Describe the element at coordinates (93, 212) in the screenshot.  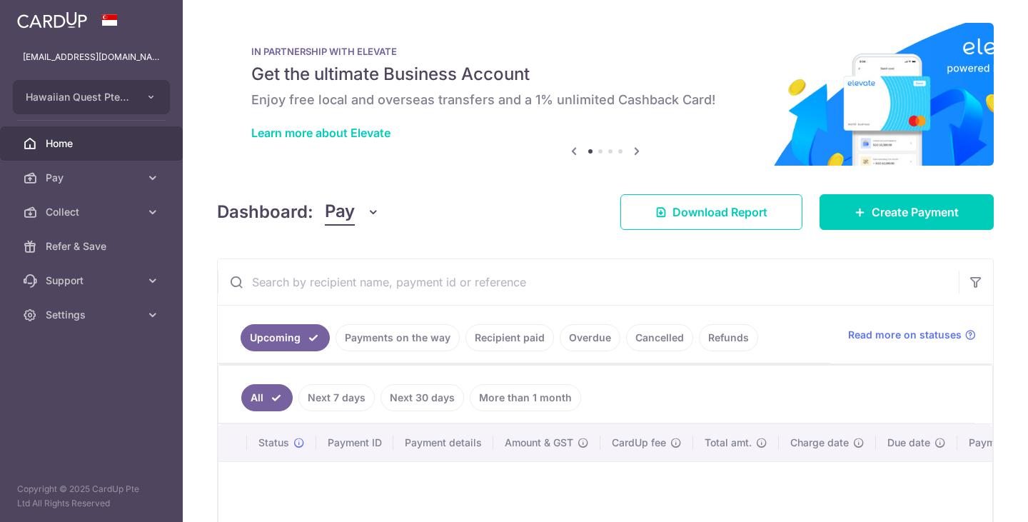
I see `span: Collect` at that location.